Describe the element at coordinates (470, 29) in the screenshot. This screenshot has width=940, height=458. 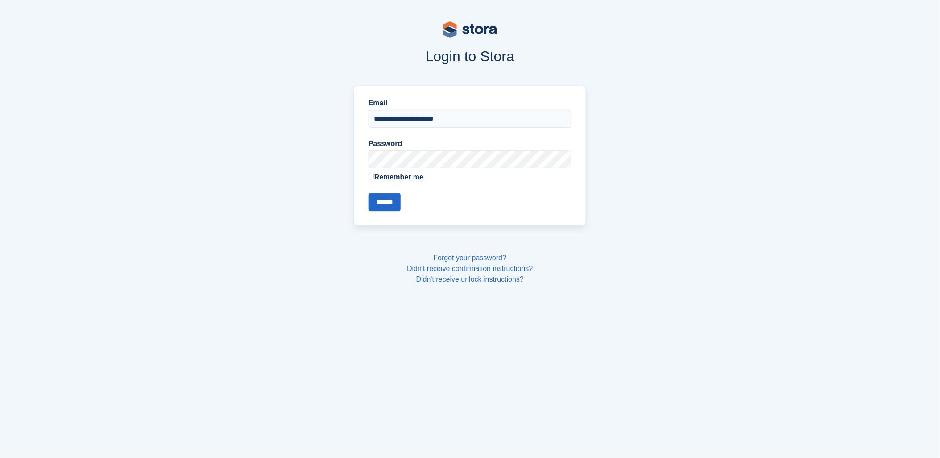
I see `img: stora-logo-53a41332b3708ae10de48c4981b4e9114cc0af31d8433b30ea865607fb682f29.svg` at that location.